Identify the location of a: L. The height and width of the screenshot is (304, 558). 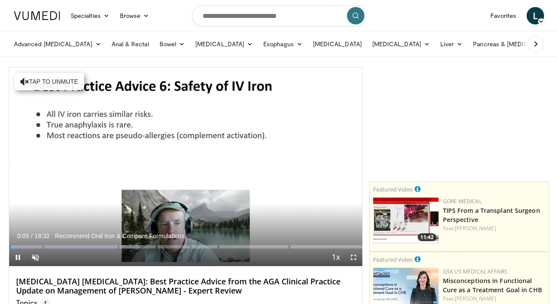
(536, 16).